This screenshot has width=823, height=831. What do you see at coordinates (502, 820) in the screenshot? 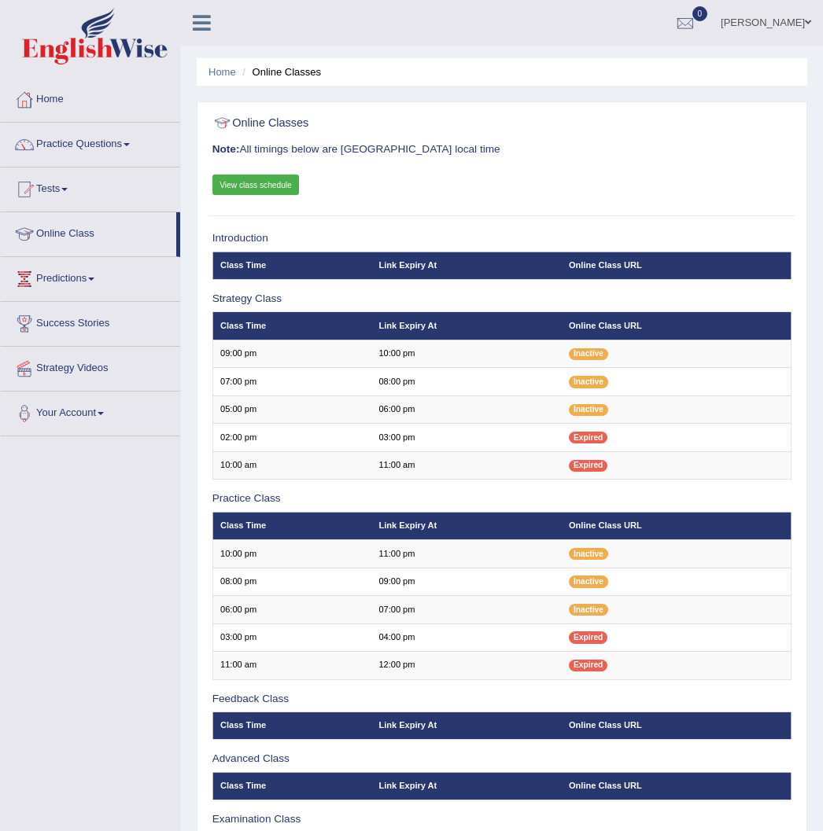
I see `h3: Examination Class` at bounding box center [502, 820].